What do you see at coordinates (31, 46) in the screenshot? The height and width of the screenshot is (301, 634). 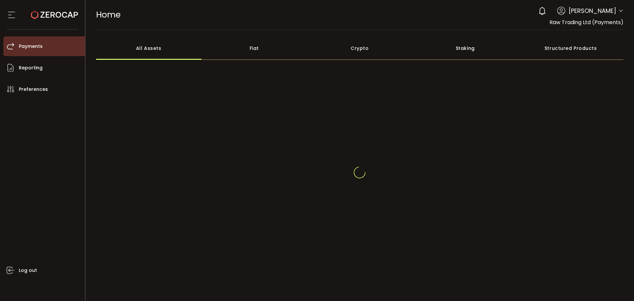 I see `span: Payments` at bounding box center [31, 46].